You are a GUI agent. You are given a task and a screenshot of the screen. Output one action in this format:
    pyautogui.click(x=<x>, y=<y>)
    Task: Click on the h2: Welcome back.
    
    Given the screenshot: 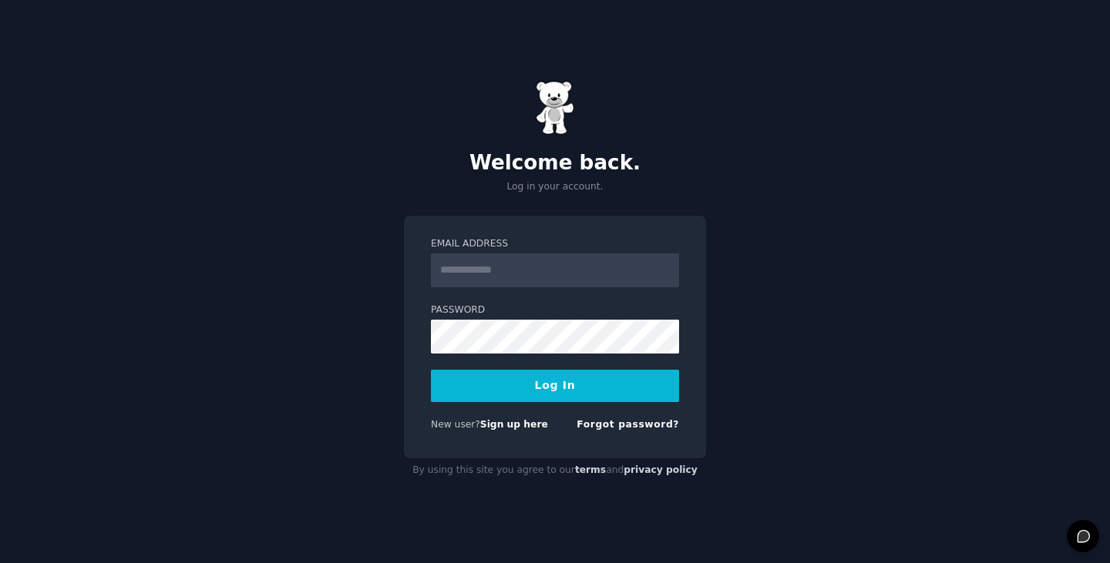 What is the action you would take?
    pyautogui.click(x=555, y=163)
    